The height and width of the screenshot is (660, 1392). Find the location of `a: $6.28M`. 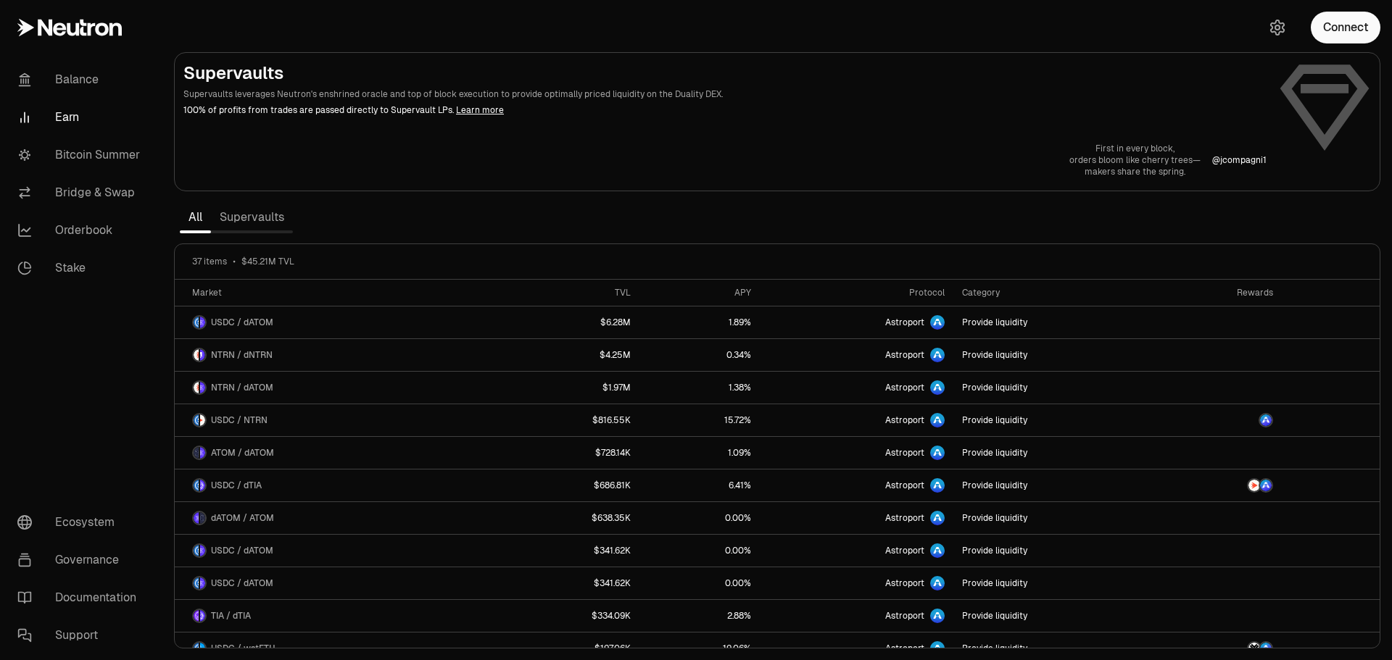

a: $6.28M is located at coordinates (571, 323).